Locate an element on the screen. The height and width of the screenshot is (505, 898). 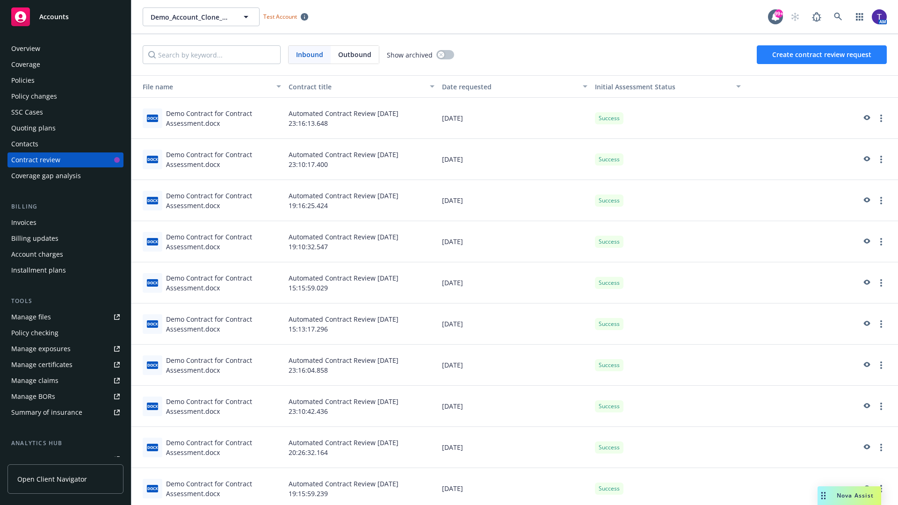
a: Accounts is located at coordinates (65, 17).